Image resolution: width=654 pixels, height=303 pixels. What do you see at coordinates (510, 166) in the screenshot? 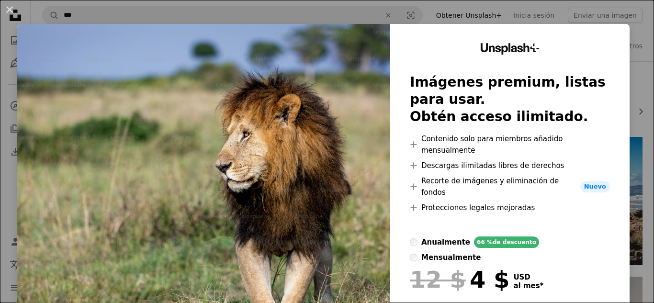
I see `li: Descargas ilimitadas libres de derechos` at bounding box center [510, 166].